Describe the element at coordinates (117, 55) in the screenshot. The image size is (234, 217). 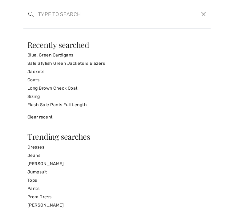
I see `a: Blue, Green Cardigans` at that location.